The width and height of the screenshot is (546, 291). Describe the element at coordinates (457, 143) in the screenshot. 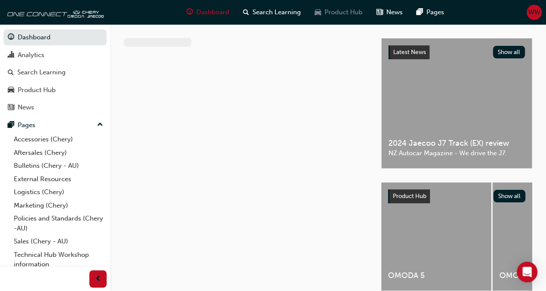

I see `span: 2024 Jaecoo J7 Track (EX) review` at that location.